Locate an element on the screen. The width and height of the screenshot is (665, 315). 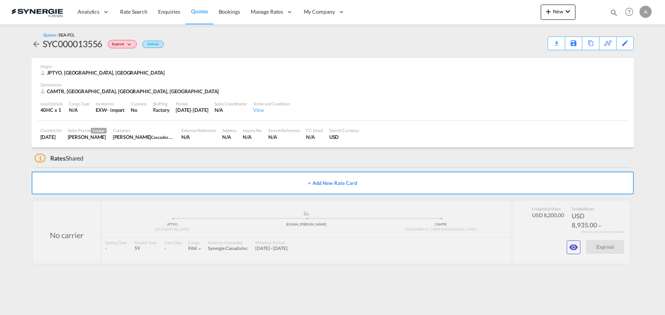
span: My Company is located at coordinates (319, 12).